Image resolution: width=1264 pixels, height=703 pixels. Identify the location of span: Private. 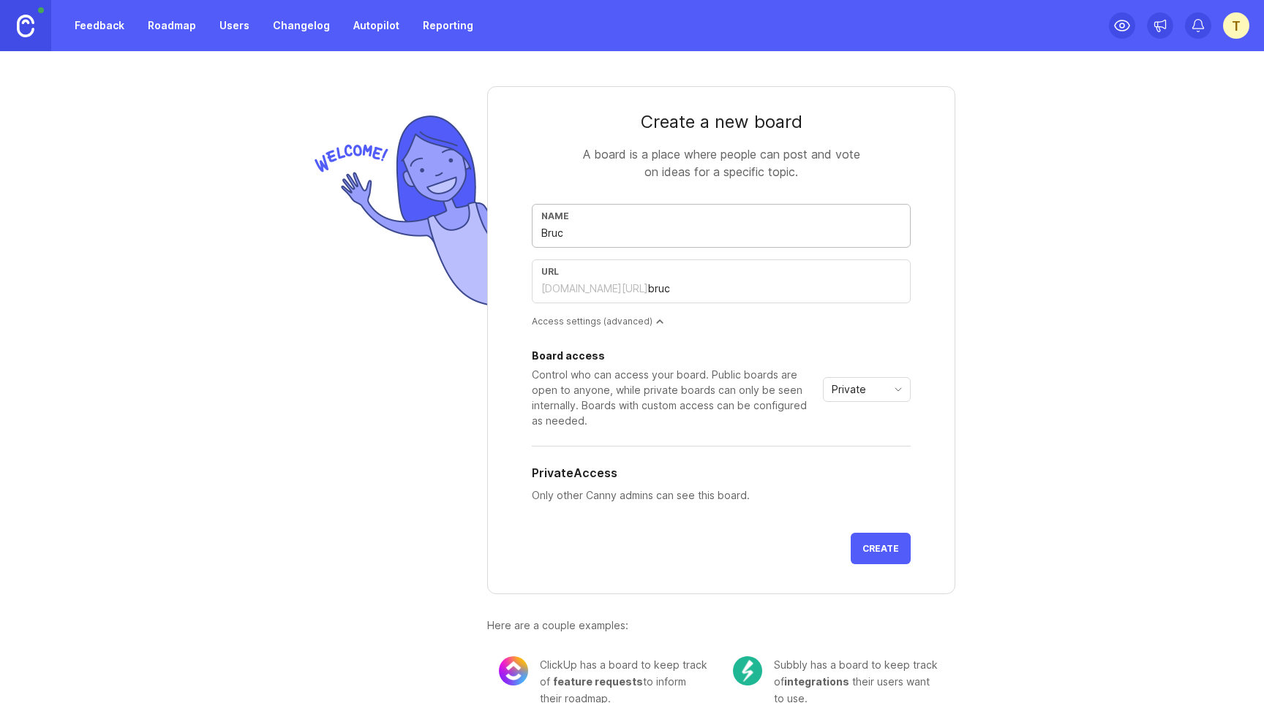
(848, 390).